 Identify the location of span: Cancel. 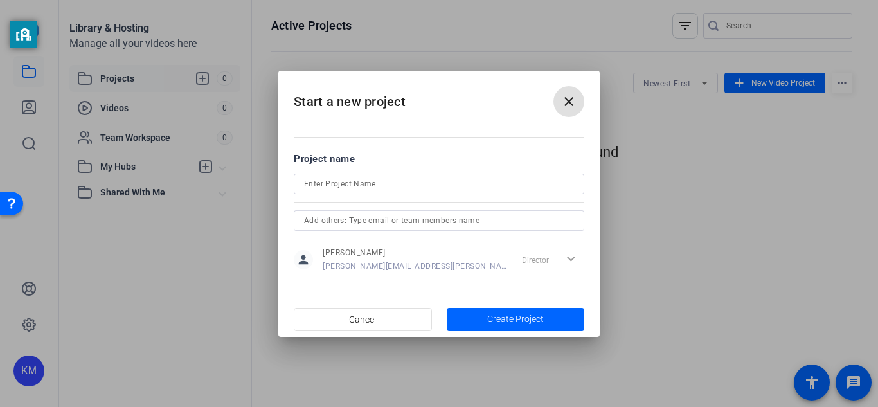
(362, 319).